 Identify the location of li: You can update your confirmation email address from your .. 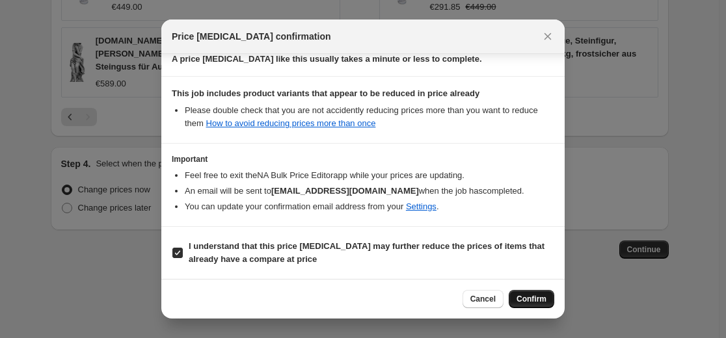
(369, 207).